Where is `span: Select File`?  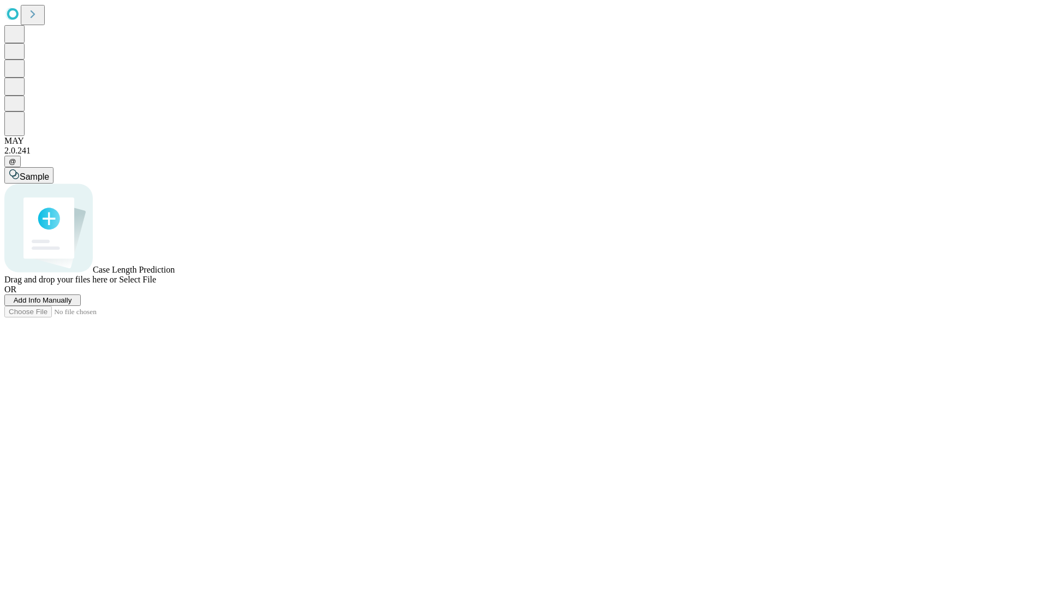
span: Select File is located at coordinates (138, 279).